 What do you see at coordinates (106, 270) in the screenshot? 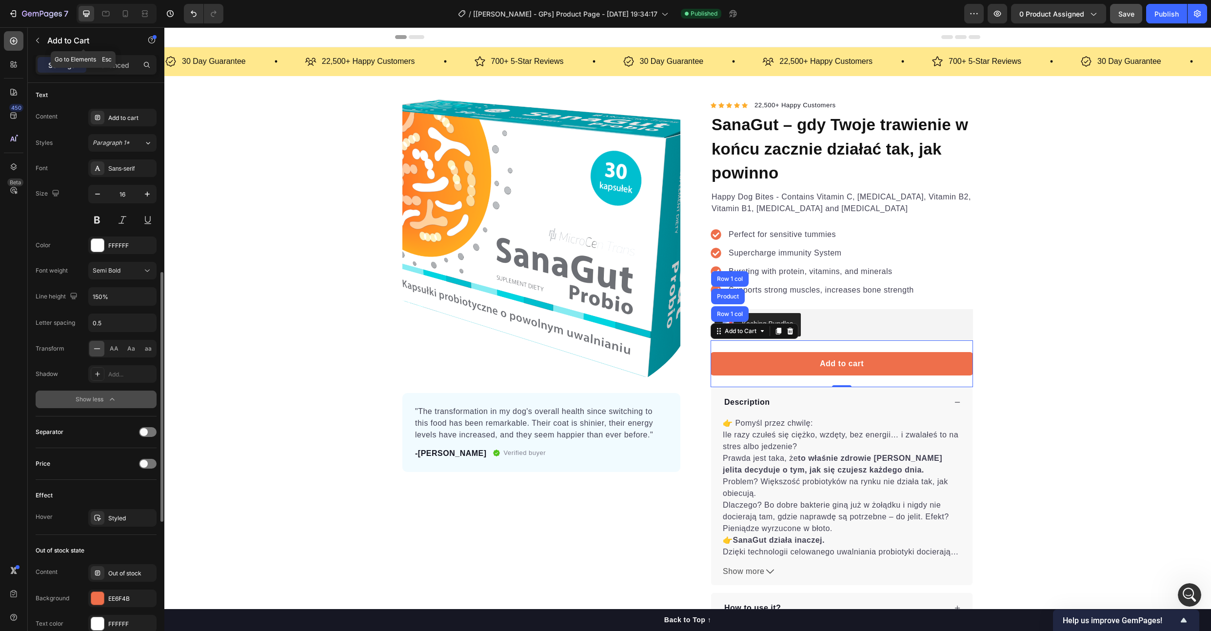
I see `span: Semi Bold` at bounding box center [106, 270].